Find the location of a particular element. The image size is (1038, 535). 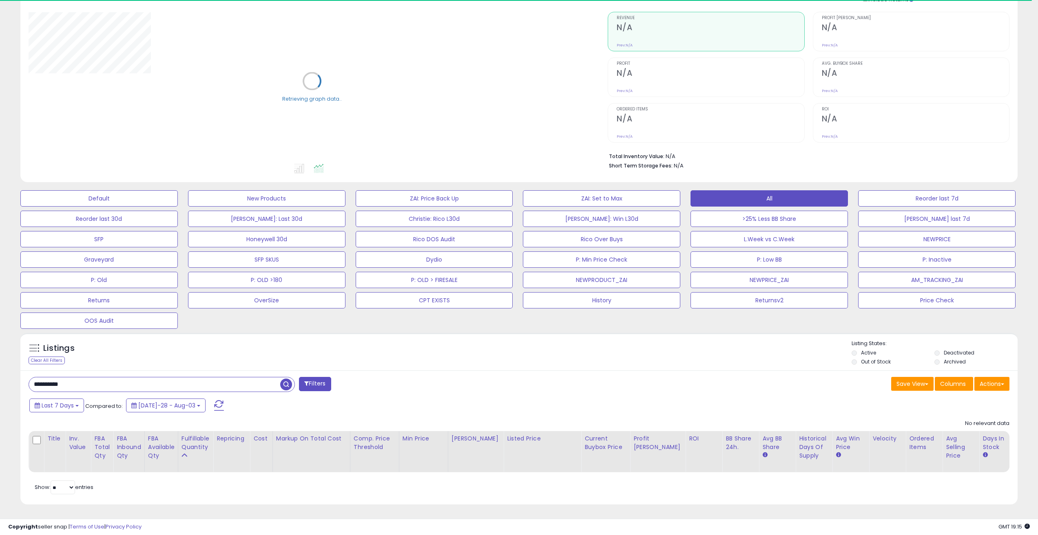

span: Revenue is located at coordinates (710, 18).